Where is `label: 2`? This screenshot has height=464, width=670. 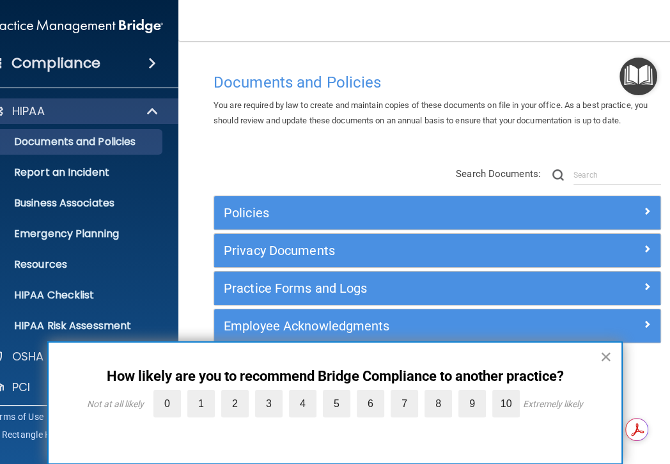 label: 2 is located at coordinates (234, 403).